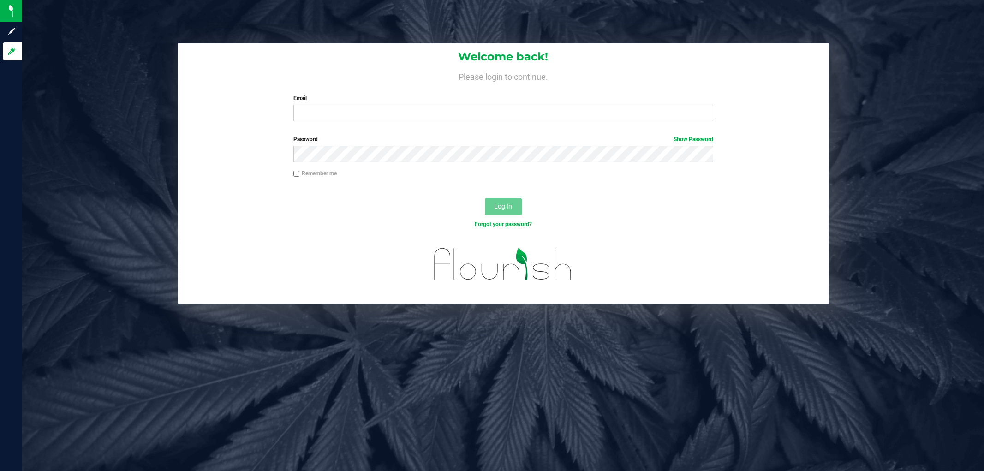 Image resolution: width=984 pixels, height=471 pixels. Describe the element at coordinates (503, 206) in the screenshot. I see `span: Log In` at that location.